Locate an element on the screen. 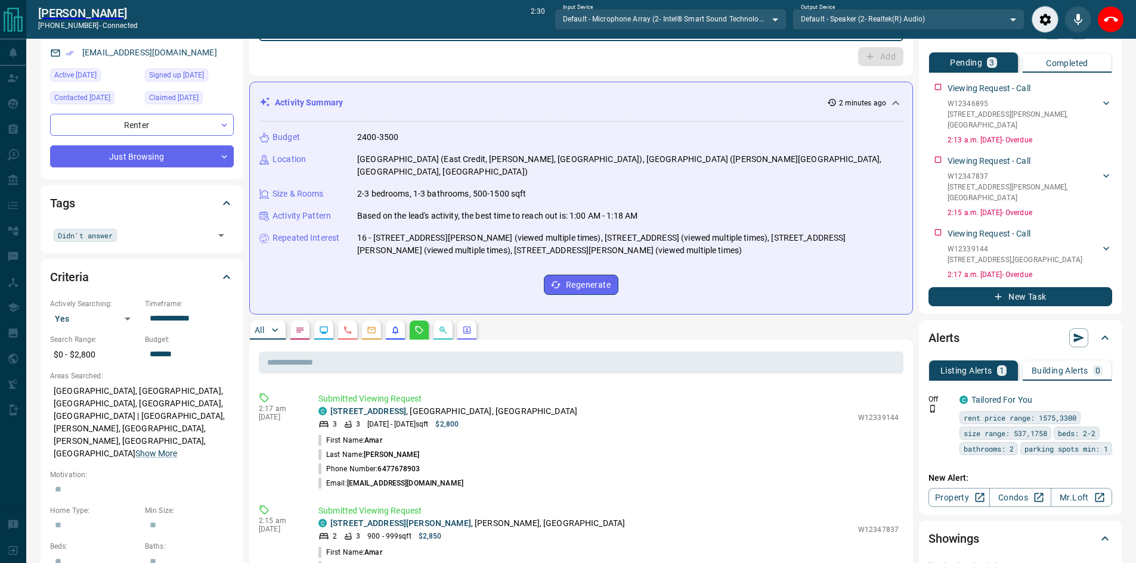 This screenshot has height=563, width=1136. div: Just Browsing is located at coordinates (142, 156).